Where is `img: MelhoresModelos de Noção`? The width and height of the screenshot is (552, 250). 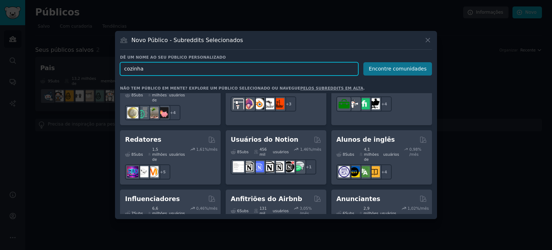 img: MelhoresModelos de Noção is located at coordinates (289, 167).